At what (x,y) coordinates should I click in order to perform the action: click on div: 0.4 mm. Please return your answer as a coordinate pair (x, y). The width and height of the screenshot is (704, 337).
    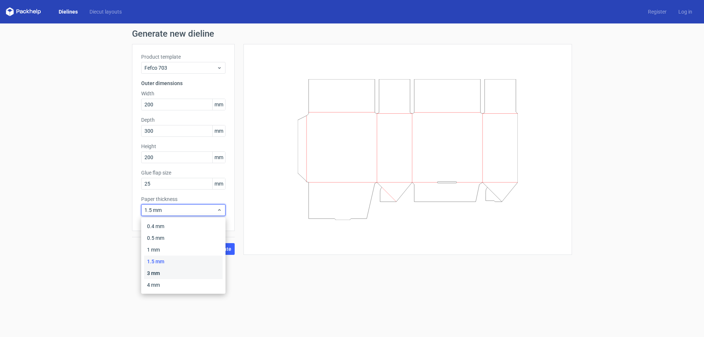
    Looking at the image, I should click on (183, 226).